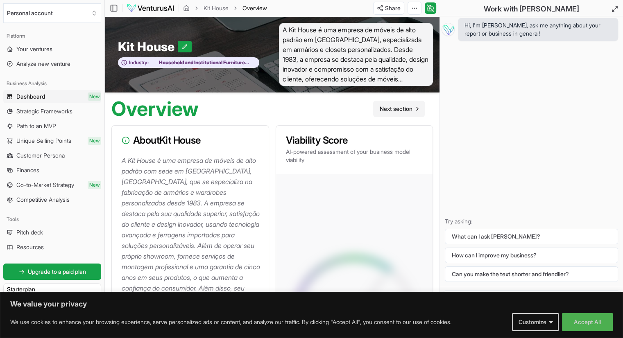 This screenshot has height=338, width=623. Describe the element at coordinates (52, 36) in the screenshot. I see `div: Platform` at that location.